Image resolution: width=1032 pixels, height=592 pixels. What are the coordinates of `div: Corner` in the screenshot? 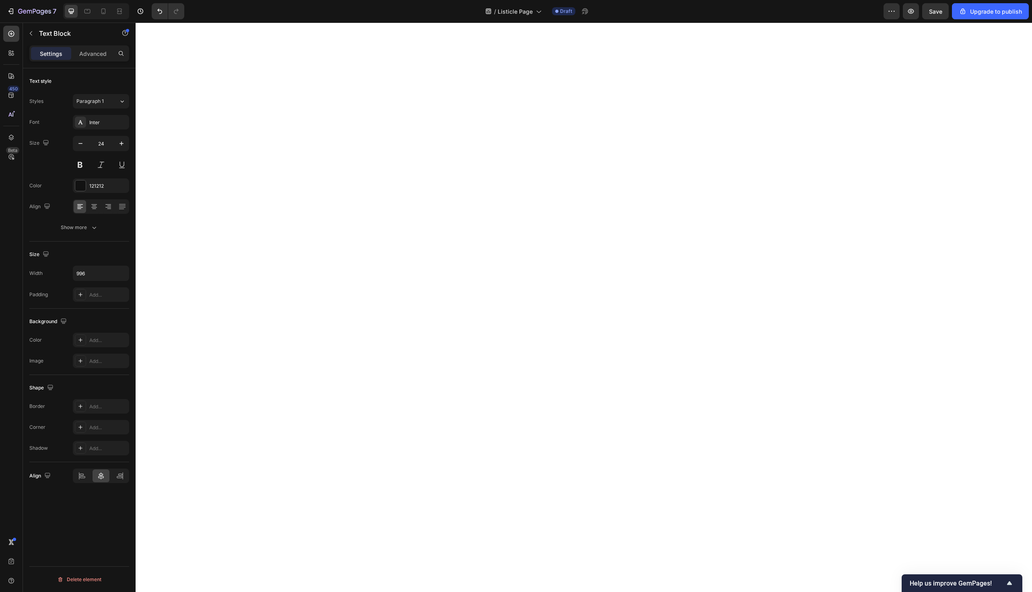 It's located at (37, 427).